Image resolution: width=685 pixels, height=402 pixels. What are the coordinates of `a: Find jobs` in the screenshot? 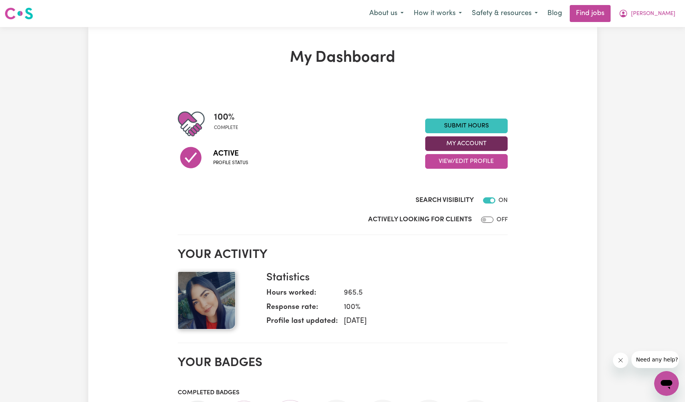 It's located at (591, 14).